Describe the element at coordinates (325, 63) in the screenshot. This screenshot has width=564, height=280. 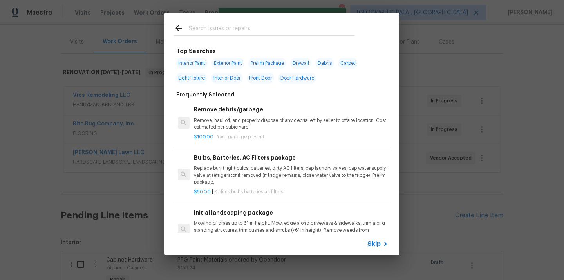
I see `span: Debris` at that location.